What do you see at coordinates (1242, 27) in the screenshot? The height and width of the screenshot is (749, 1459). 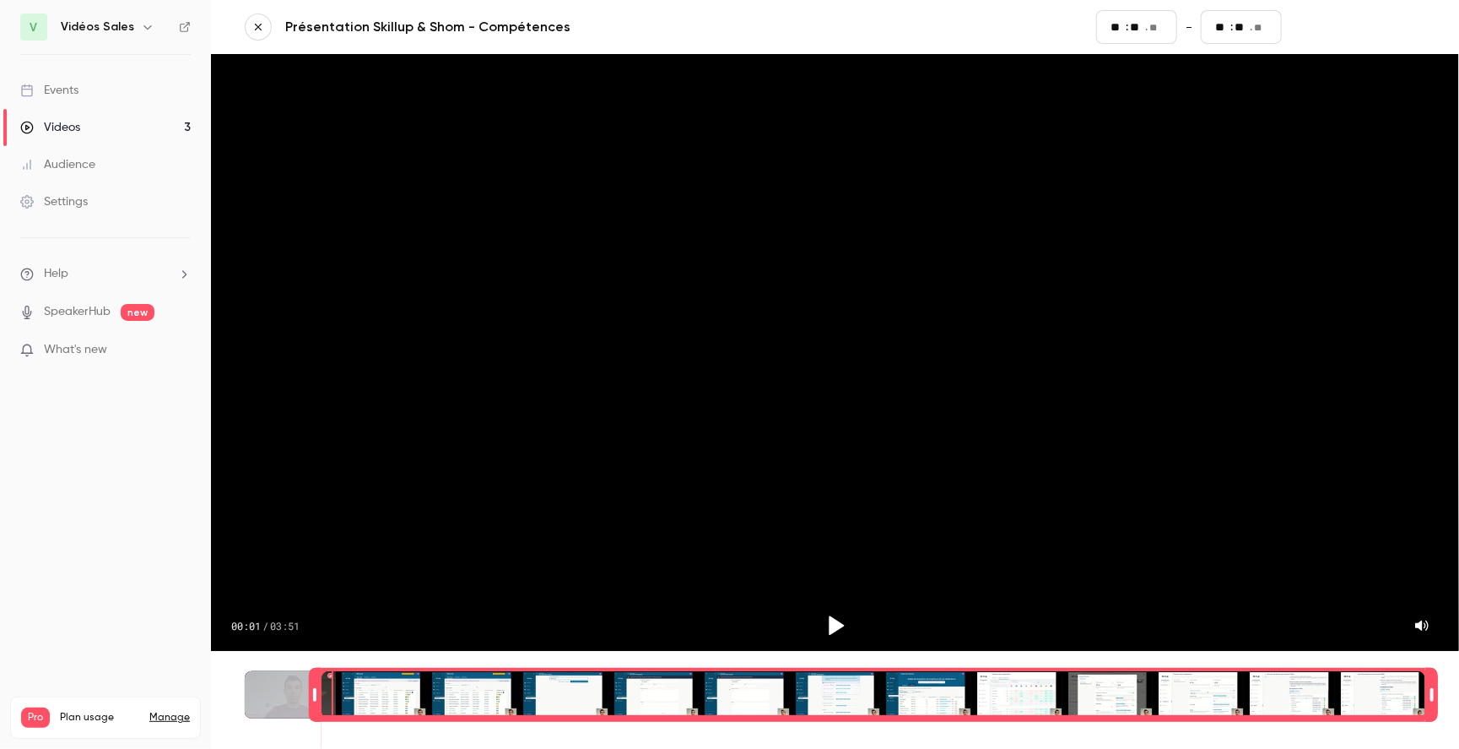 I see `fieldset: 04:07.27` at bounding box center [1242, 27].